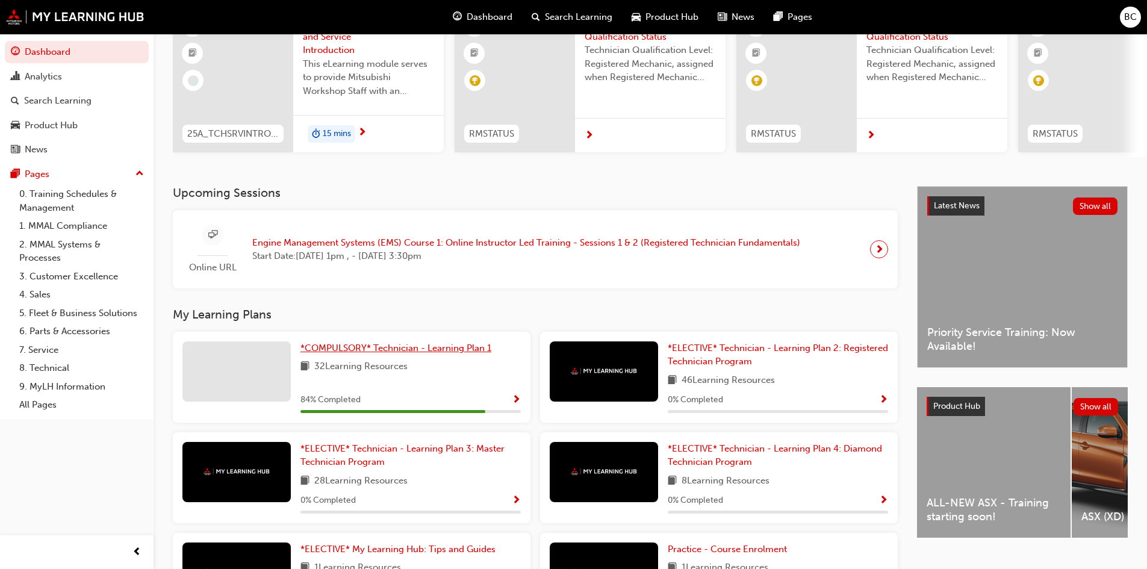 Image resolution: width=1147 pixels, height=569 pixels. Describe the element at coordinates (368, 37) in the screenshot. I see `span: 25MY ASX - Technical and Service Introduction` at that location.